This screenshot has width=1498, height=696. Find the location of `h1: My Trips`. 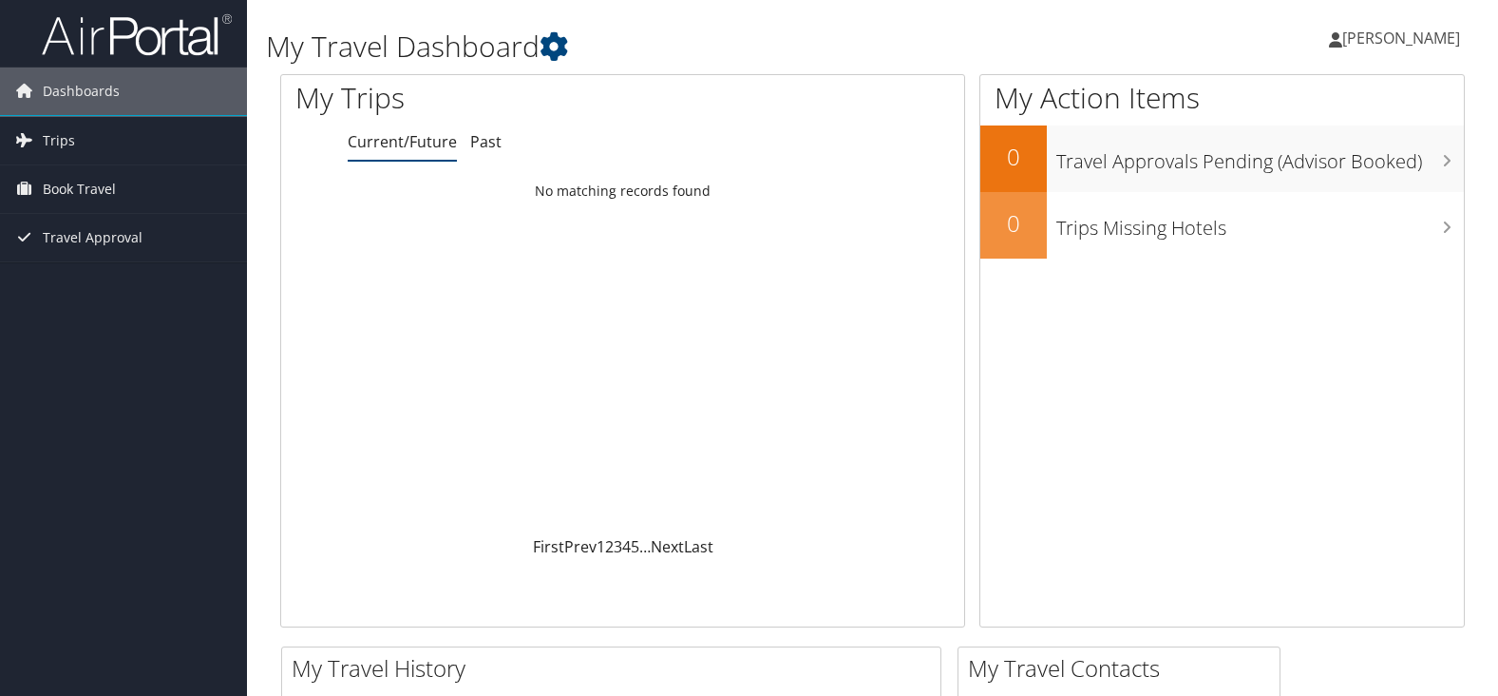

h1: My Trips is located at coordinates (481, 98).